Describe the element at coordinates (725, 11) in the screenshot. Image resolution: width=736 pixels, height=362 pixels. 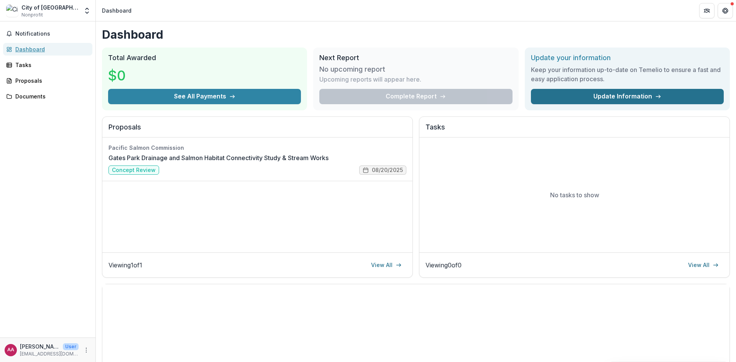
I see `button: Get Help` at that location.